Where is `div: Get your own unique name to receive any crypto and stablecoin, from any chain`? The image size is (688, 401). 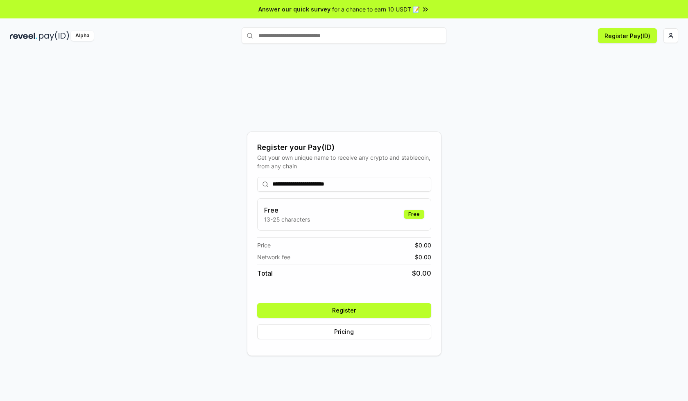 div: Get your own unique name to receive any crypto and stablecoin, from any chain is located at coordinates (344, 162).